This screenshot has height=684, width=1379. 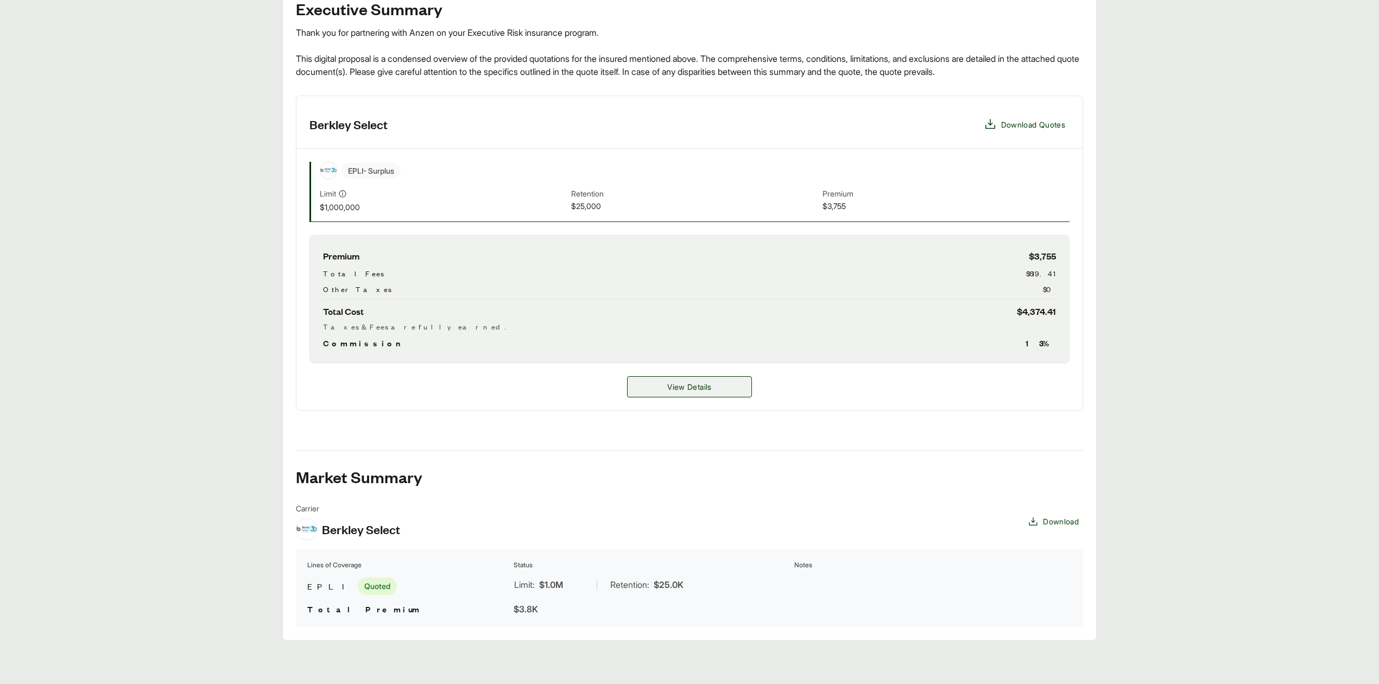 I want to click on span: Total Fees, so click(x=353, y=273).